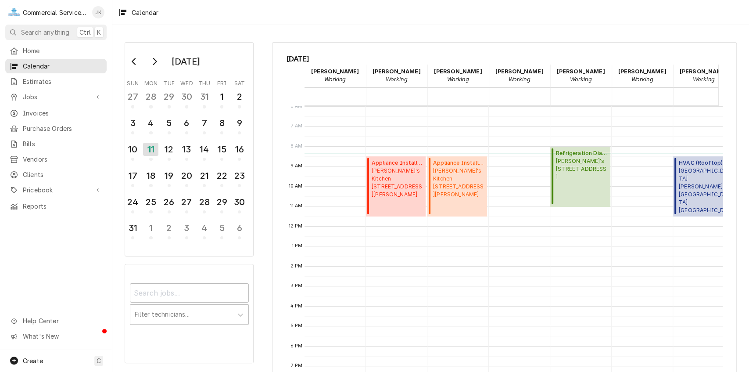  What do you see at coordinates (297, 246) in the screenshot?
I see `span: 1 PM` at bounding box center [297, 246].